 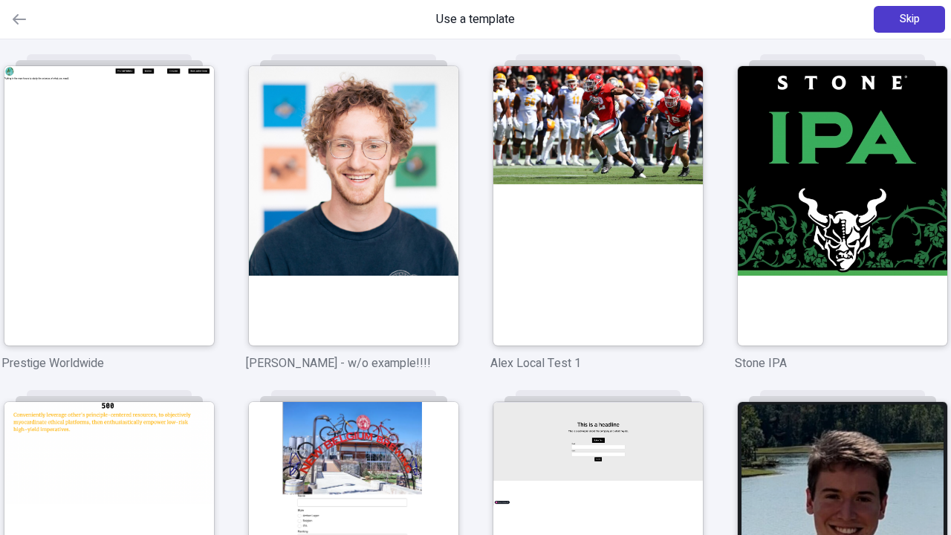 I want to click on span: Use a template, so click(x=476, y=19).